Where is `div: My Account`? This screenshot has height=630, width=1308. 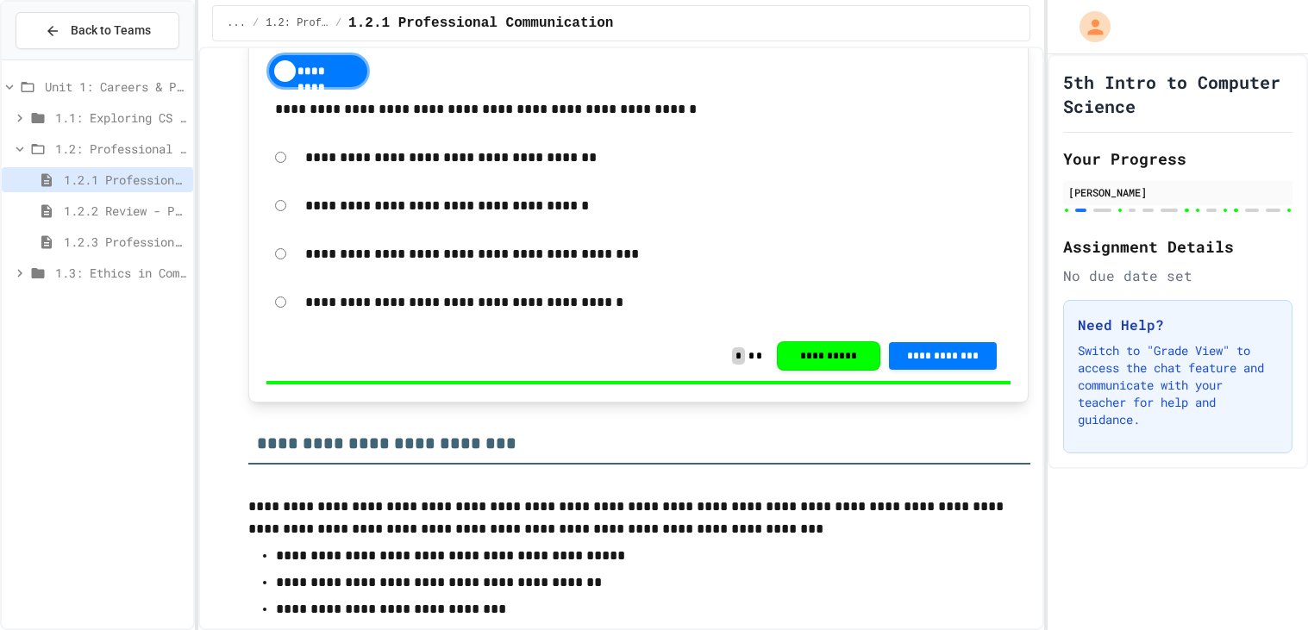
div: My Account is located at coordinates (1088, 27).